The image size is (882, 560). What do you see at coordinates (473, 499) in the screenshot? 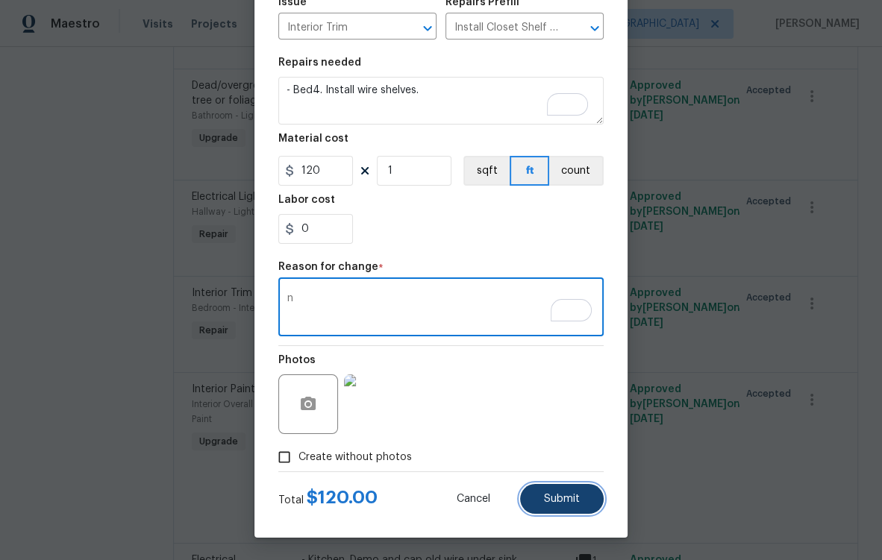
I see `button: Cancel` at bounding box center [473, 499].